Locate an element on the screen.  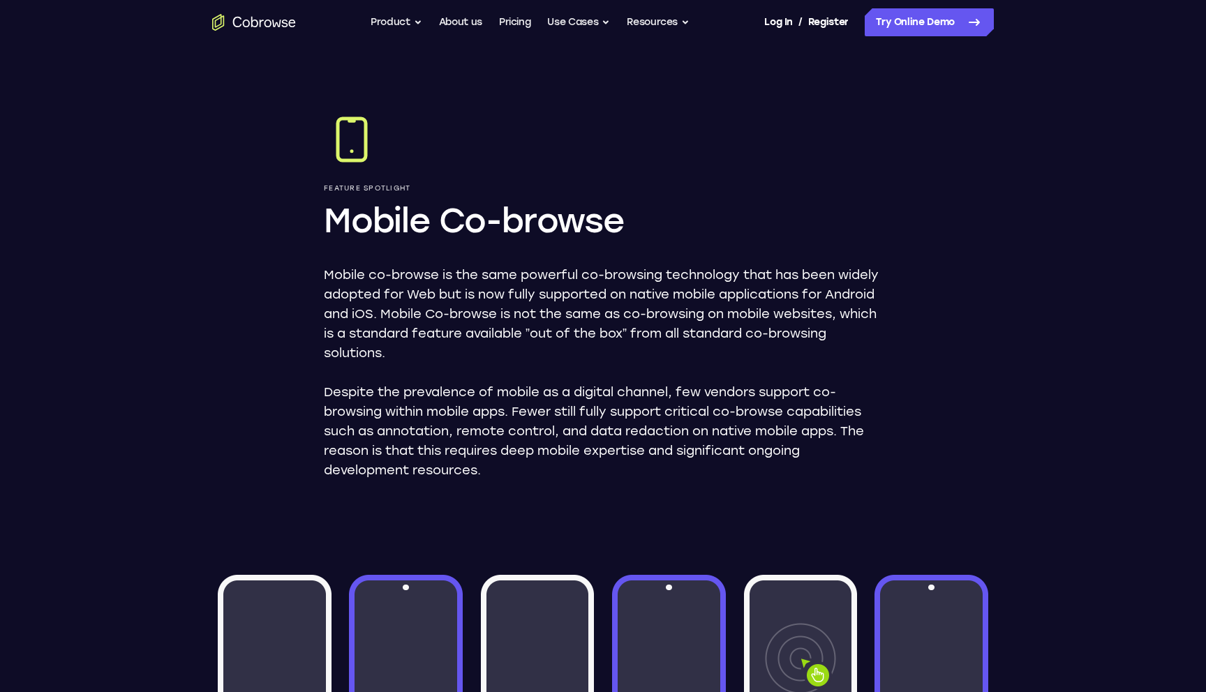
a: About us is located at coordinates (461, 22).